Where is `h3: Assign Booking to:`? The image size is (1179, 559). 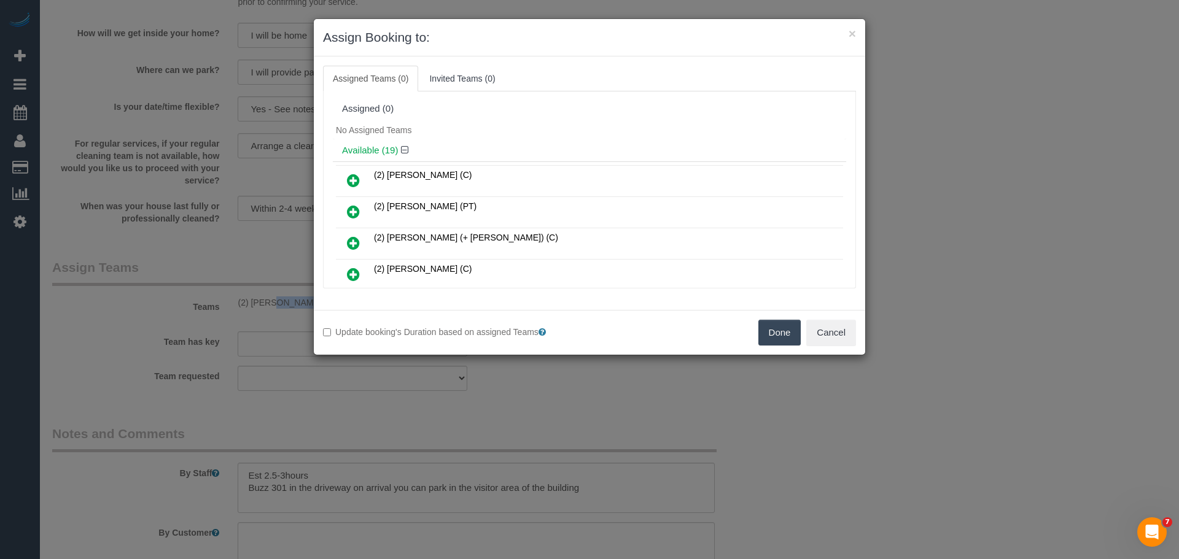
h3: Assign Booking to: is located at coordinates (589, 37).